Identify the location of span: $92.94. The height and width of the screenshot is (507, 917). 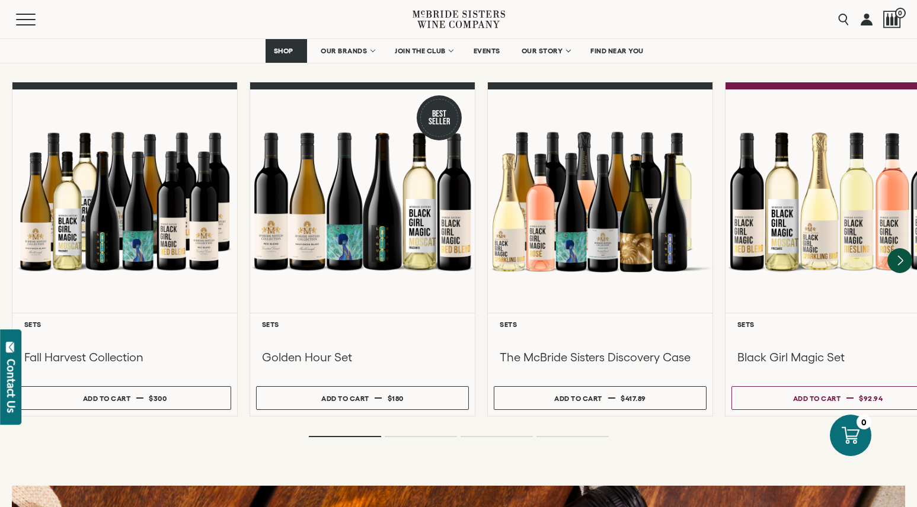
(870, 398).